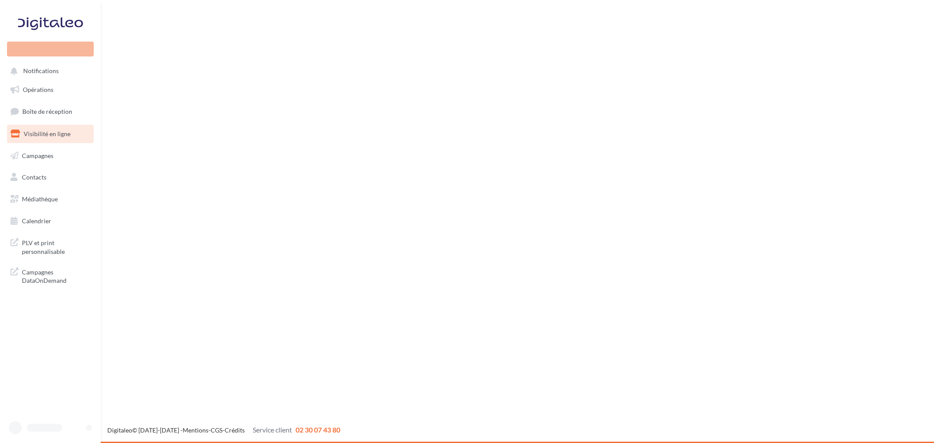 Image resolution: width=934 pixels, height=443 pixels. What do you see at coordinates (50, 246) in the screenshot?
I see `a: PLV et print personnalisable` at bounding box center [50, 246].